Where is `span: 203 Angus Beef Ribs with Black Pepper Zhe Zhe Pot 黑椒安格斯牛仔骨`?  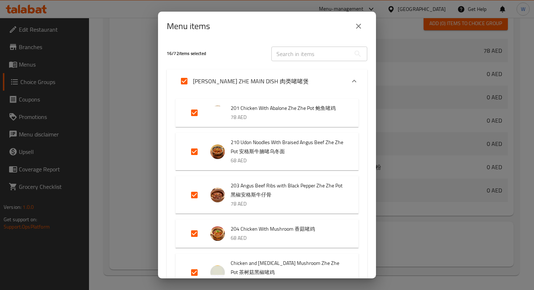 span: 203 Angus Beef Ribs with Black Pepper Zhe Zhe Pot 黑椒安格斯牛仔骨 is located at coordinates (287, 190).